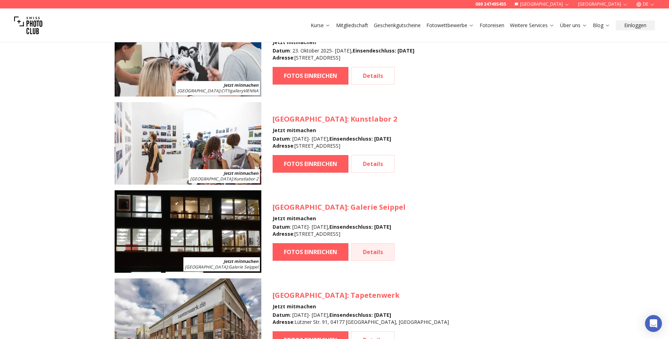 This screenshot has width=669, height=339. Describe the element at coordinates (352, 25) in the screenshot. I see `button: Mitgliedschaft` at that location.